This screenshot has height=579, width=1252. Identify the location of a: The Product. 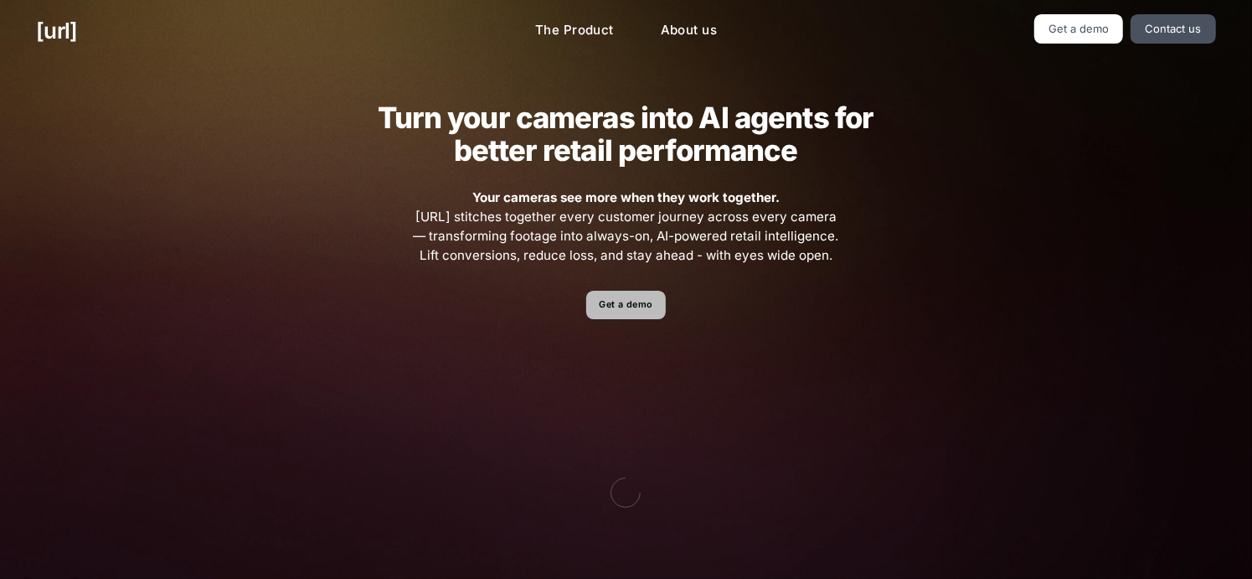
(575, 30).